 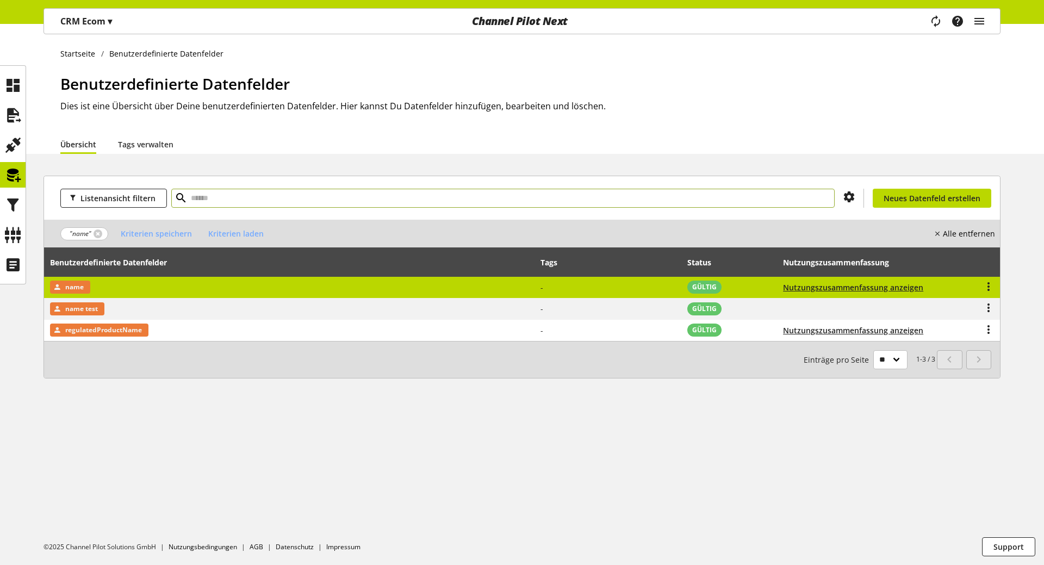 What do you see at coordinates (156, 233) in the screenshot?
I see `button: Kriterien speichern` at bounding box center [156, 233].